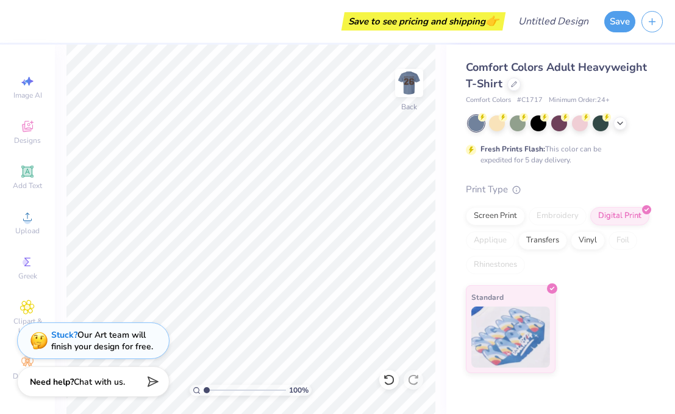  I want to click on img: Standard, so click(511, 337).